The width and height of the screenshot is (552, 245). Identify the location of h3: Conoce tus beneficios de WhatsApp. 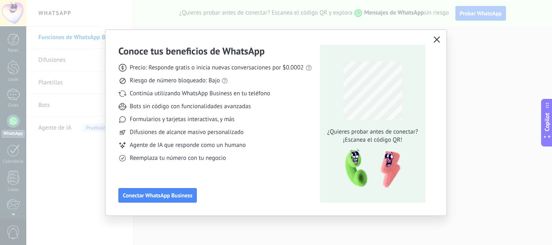
(191, 51).